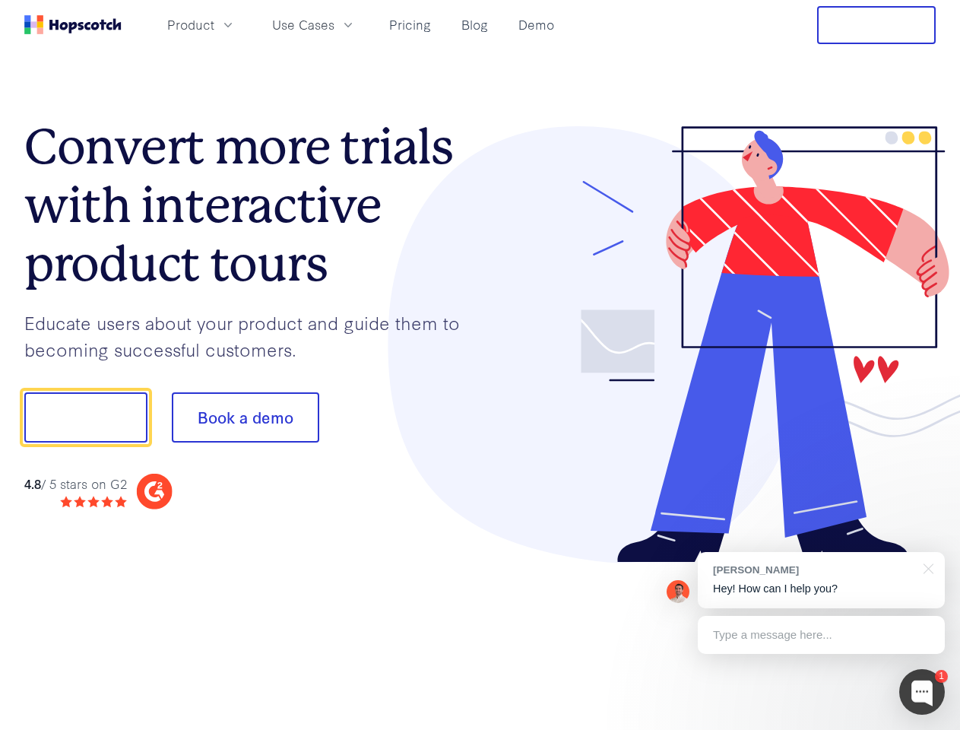 This screenshot has height=730, width=960. What do you see at coordinates (246, 417) in the screenshot?
I see `a: Book a demo` at bounding box center [246, 417].